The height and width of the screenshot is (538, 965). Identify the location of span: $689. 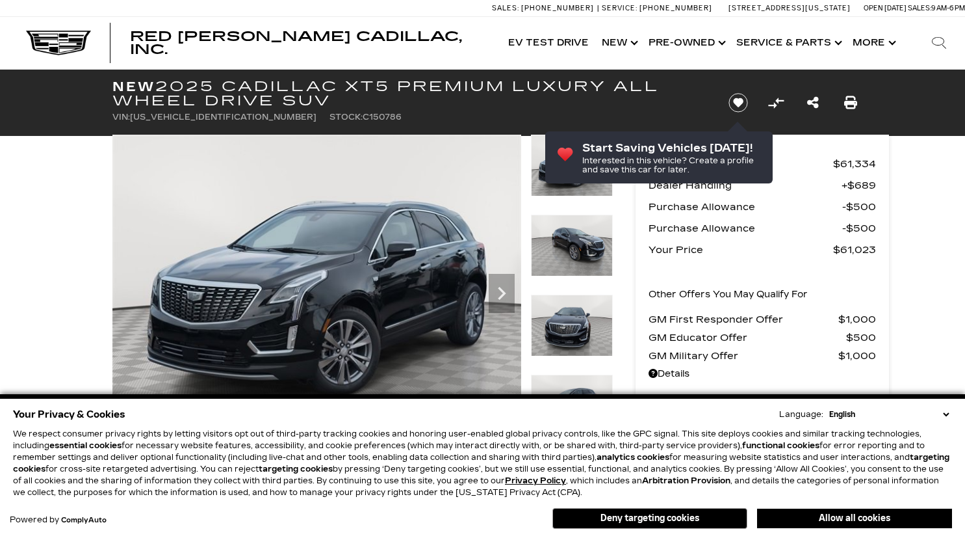
(859, 185).